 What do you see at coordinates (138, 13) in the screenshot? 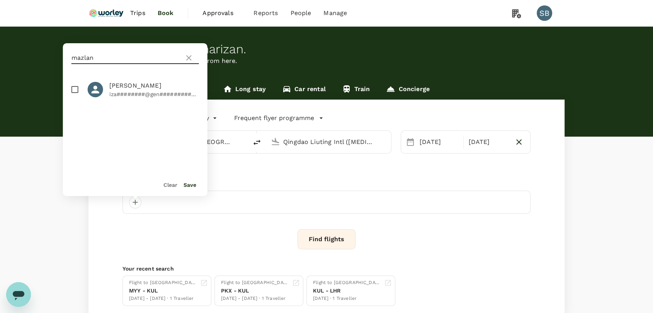
I see `span: Trips` at bounding box center [138, 13].